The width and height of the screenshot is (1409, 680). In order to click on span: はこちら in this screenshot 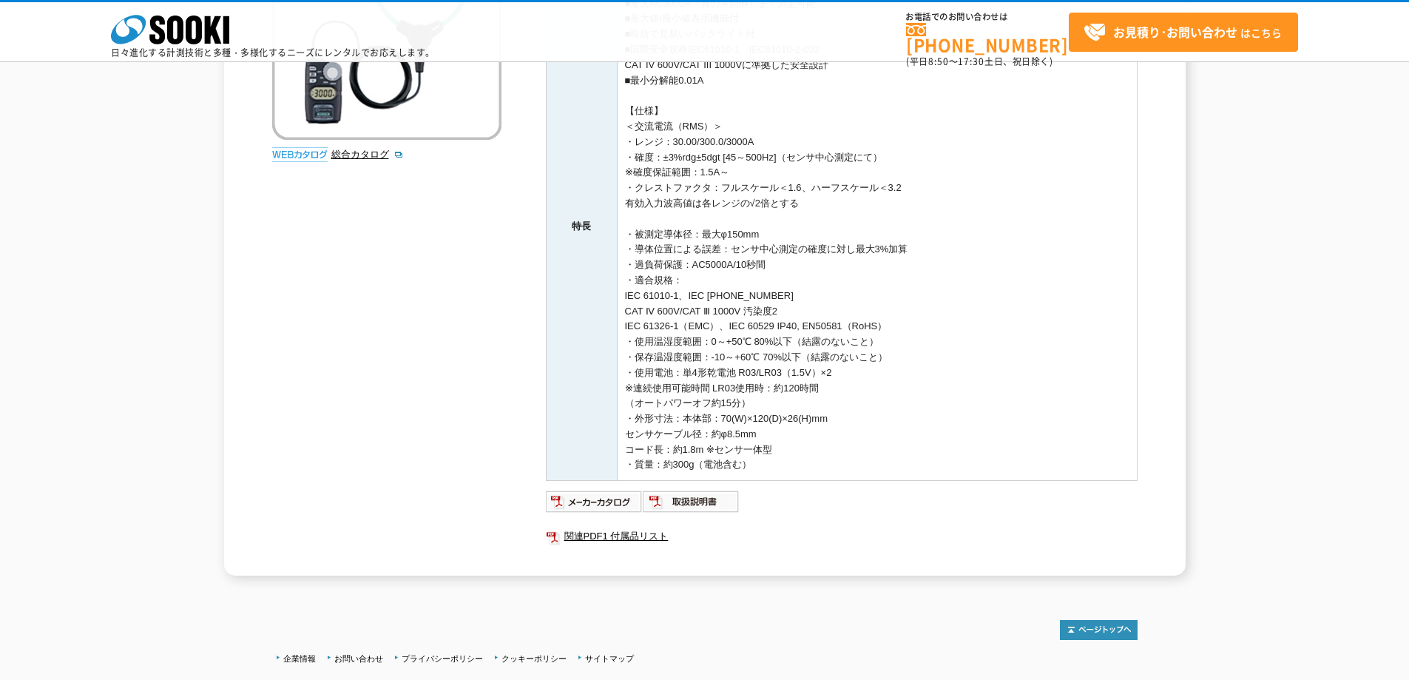, I will do `click(1183, 33)`.